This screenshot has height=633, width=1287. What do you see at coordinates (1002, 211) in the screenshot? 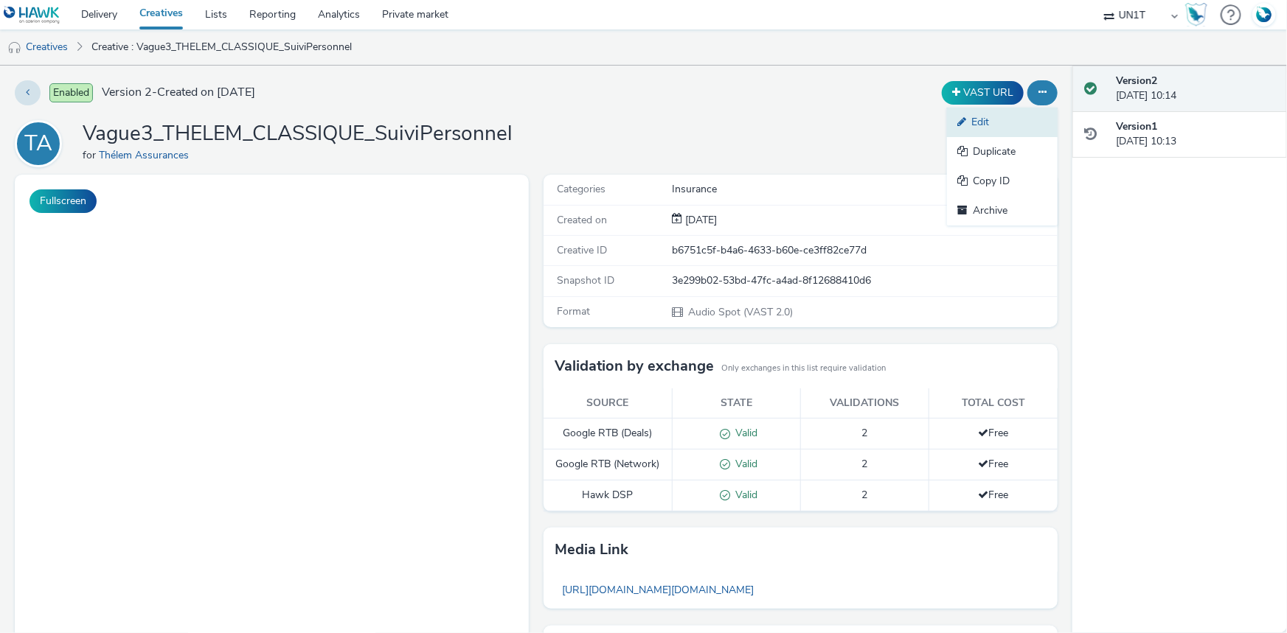
I see `a: Archive` at bounding box center [1002, 211].